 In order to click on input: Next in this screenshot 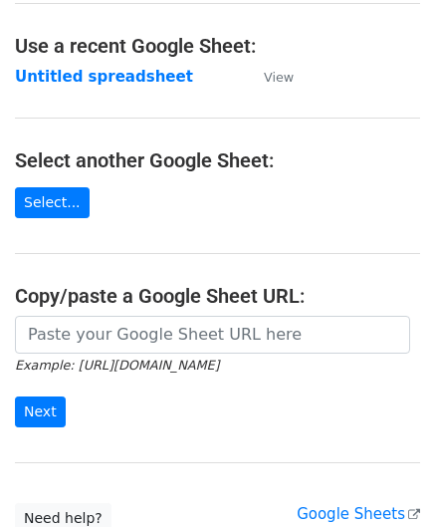, I will do `click(40, 411)`.